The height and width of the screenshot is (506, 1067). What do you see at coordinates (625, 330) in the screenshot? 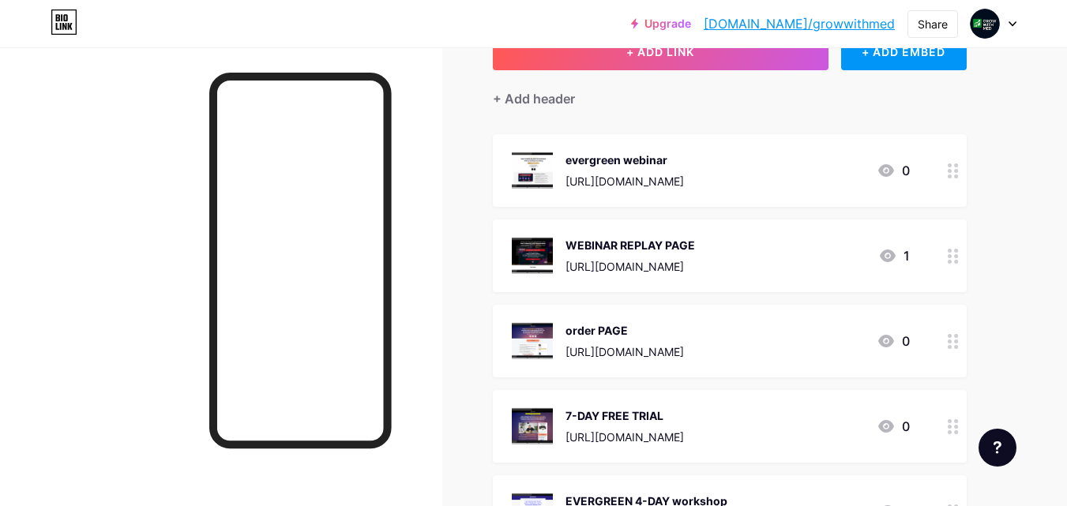
I see `div: order PAGE` at bounding box center [625, 330].